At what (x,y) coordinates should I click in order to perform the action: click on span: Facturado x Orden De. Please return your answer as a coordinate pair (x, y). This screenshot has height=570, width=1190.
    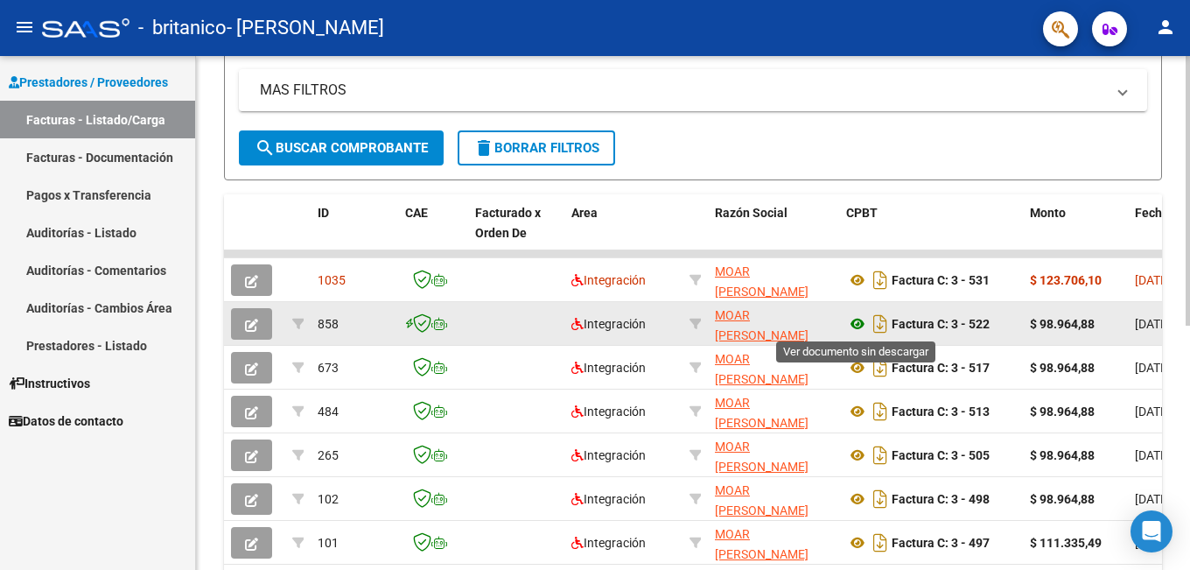
    Looking at the image, I should click on (508, 222).